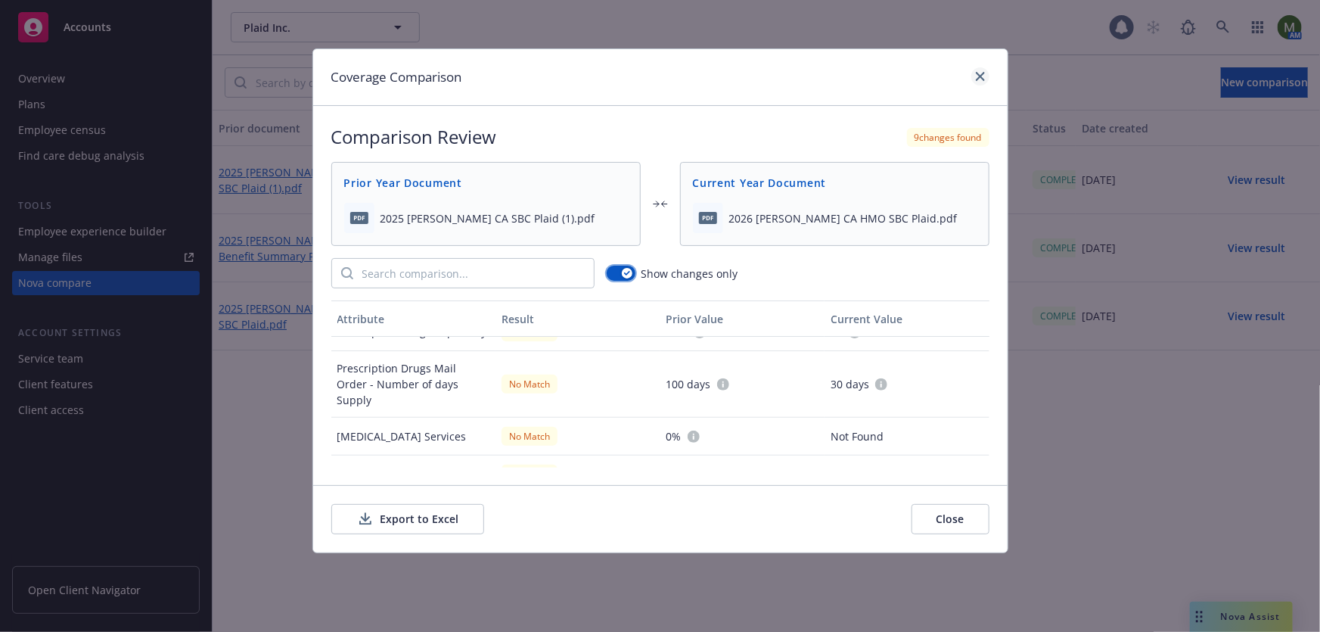 This screenshot has width=1320, height=632. What do you see at coordinates (578, 318) in the screenshot?
I see `div: Result` at bounding box center [578, 318].